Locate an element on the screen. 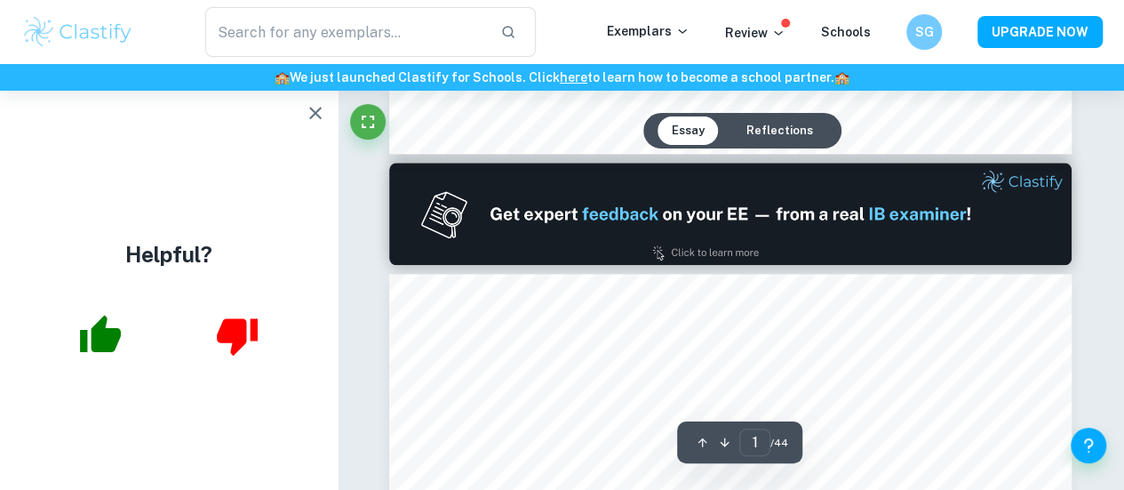 The width and height of the screenshot is (1124, 490). p: Review is located at coordinates (756, 33).